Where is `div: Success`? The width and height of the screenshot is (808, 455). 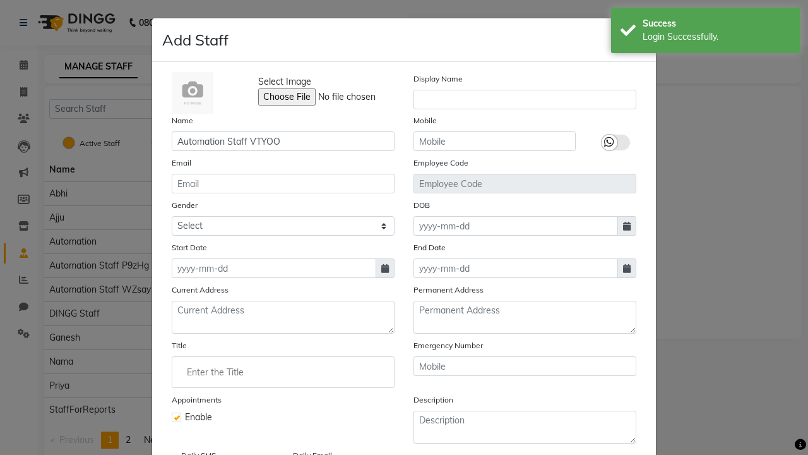 div: Success is located at coordinates (717, 23).